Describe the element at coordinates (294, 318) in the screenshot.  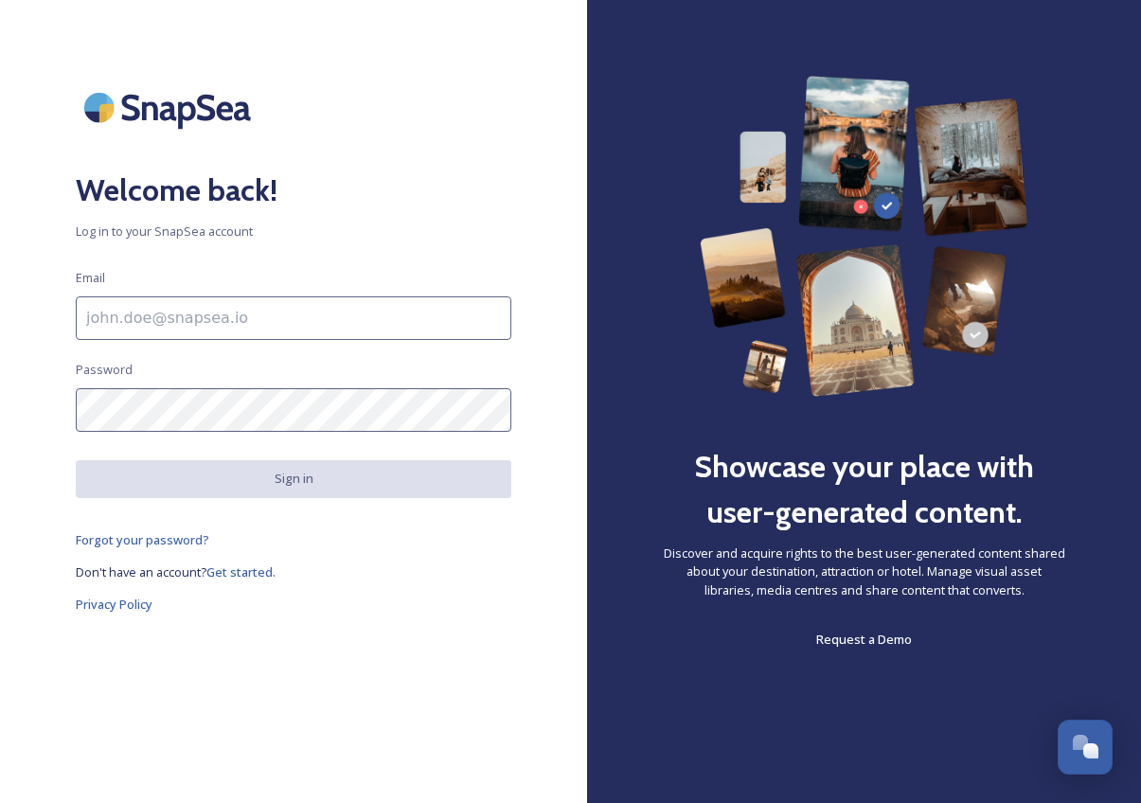
I see `input: john.doe@snapsea.io` at that location.